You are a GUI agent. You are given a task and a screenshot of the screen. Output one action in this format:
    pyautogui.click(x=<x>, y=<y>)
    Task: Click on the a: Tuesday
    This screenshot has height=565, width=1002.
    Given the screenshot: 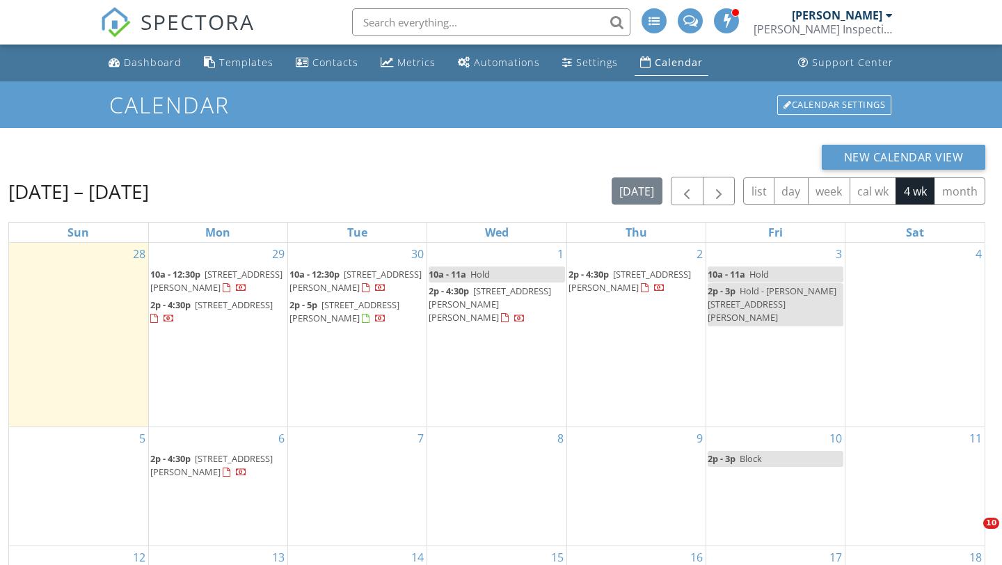 What is the action you would take?
    pyautogui.click(x=357, y=232)
    